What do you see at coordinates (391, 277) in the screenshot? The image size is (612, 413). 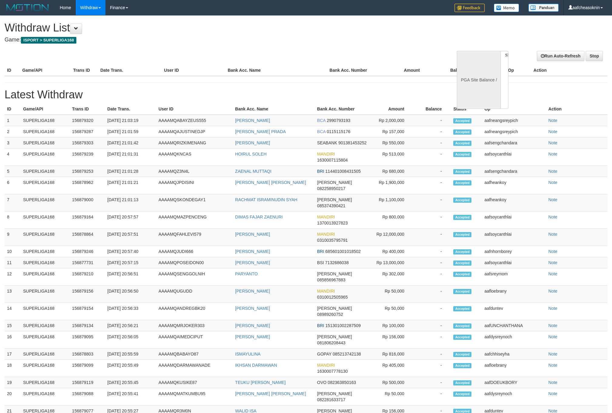 I see `td: Rp 302,000` at bounding box center [391, 277].